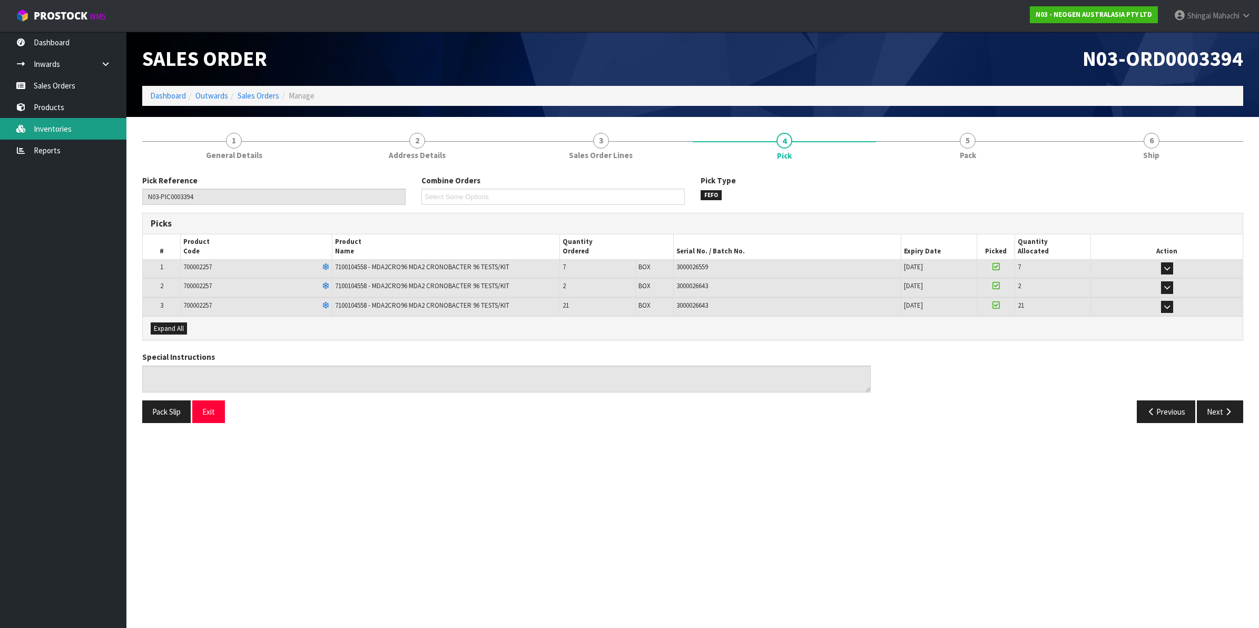  Describe the element at coordinates (1094, 14) in the screenshot. I see `strong: N03 - NEOGEN AUSTRALASIA PTY LTD` at that location.